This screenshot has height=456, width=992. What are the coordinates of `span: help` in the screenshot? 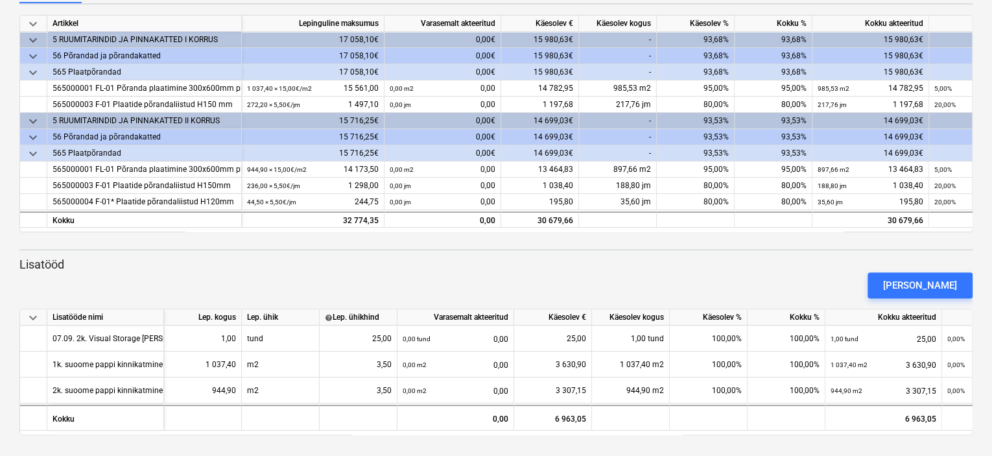 It's located at (329, 318).